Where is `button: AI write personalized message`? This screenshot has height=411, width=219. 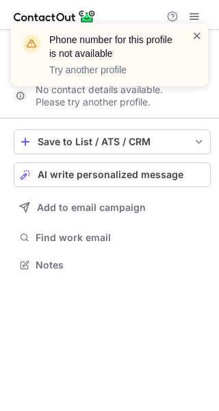 button: AI write personalized message is located at coordinates (112, 175).